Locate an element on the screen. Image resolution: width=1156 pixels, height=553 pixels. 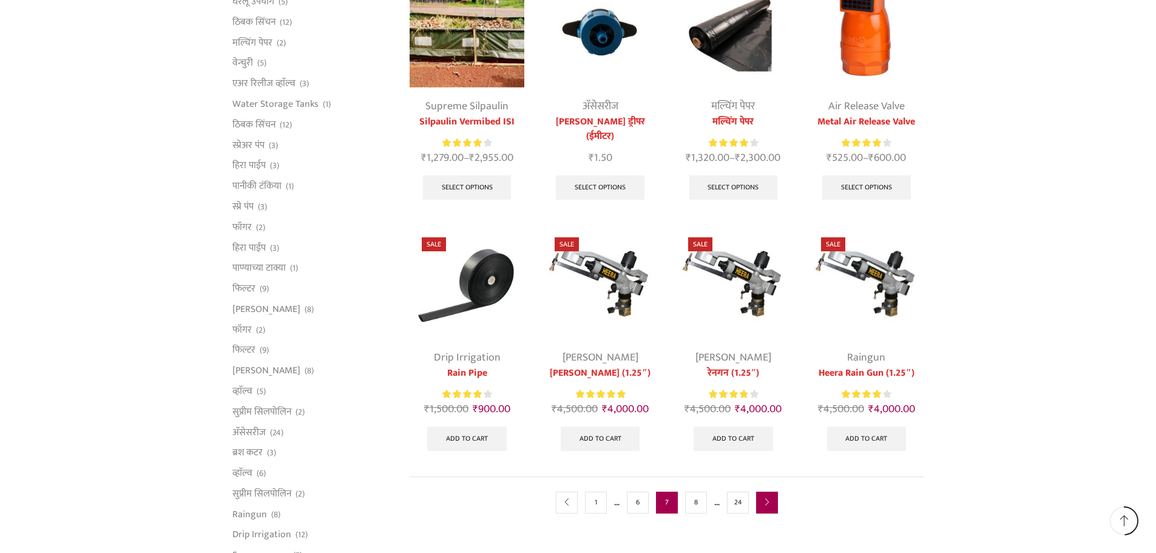
a: Silpaulin Vermibed ISI is located at coordinates (467, 122).